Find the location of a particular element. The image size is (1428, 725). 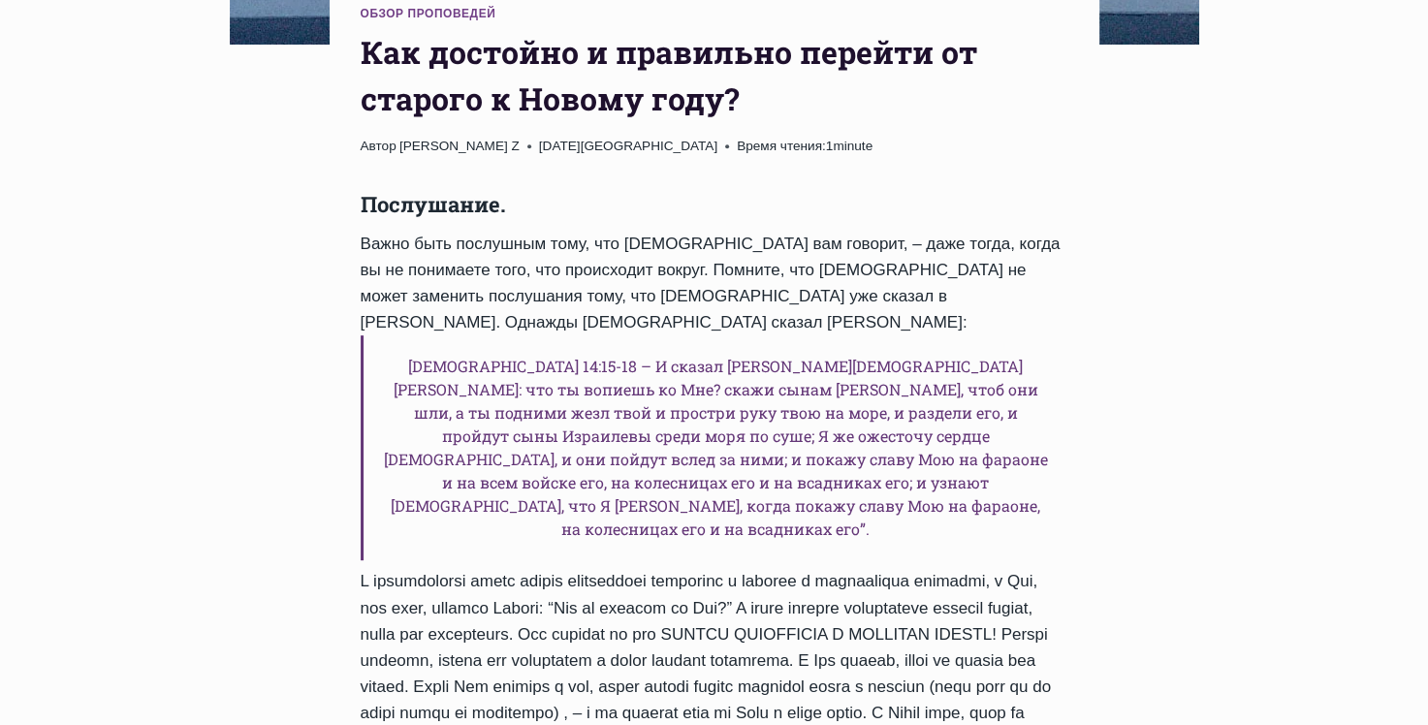

span: Автор is located at coordinates (378, 146).